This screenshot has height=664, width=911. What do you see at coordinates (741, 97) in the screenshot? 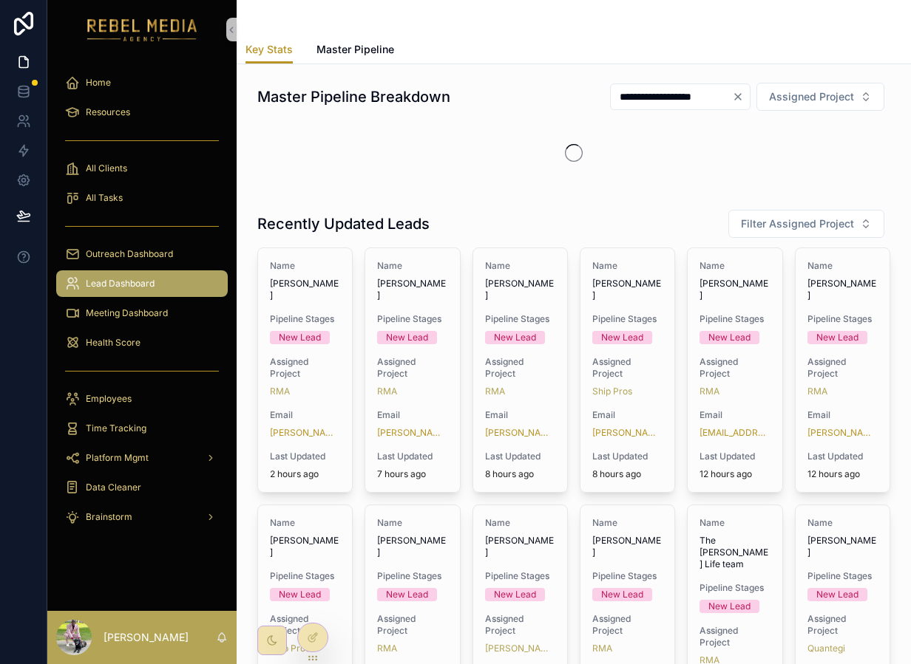
I see `button: Clear` at bounding box center [741, 97].